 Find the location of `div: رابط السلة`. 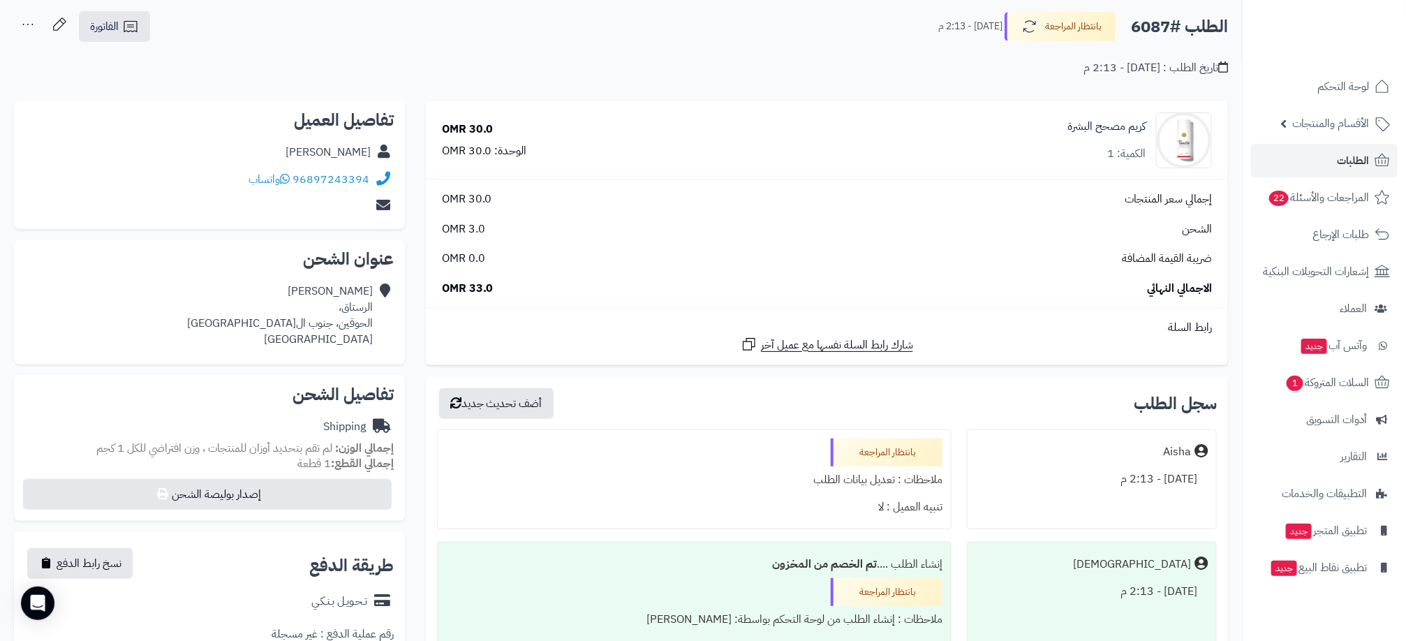

div: رابط السلة is located at coordinates (827, 328).